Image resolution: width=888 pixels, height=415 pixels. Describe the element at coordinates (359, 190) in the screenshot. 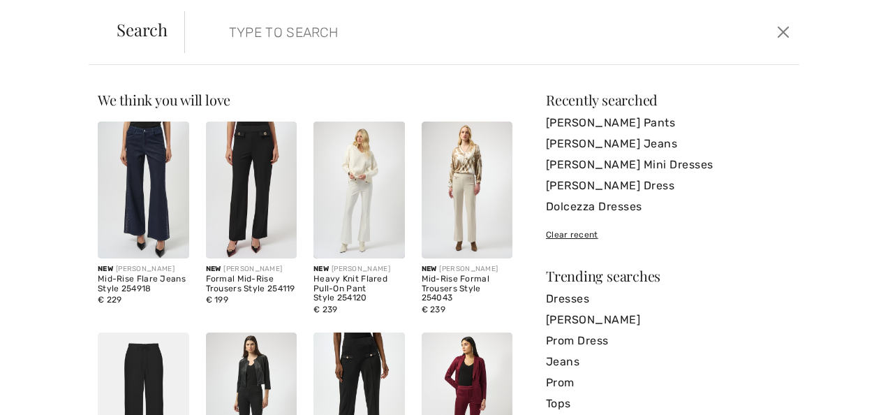

I see `img: Heavy Knit Flared Pull-On Pant Style 254120. Vanilla 30` at that location.